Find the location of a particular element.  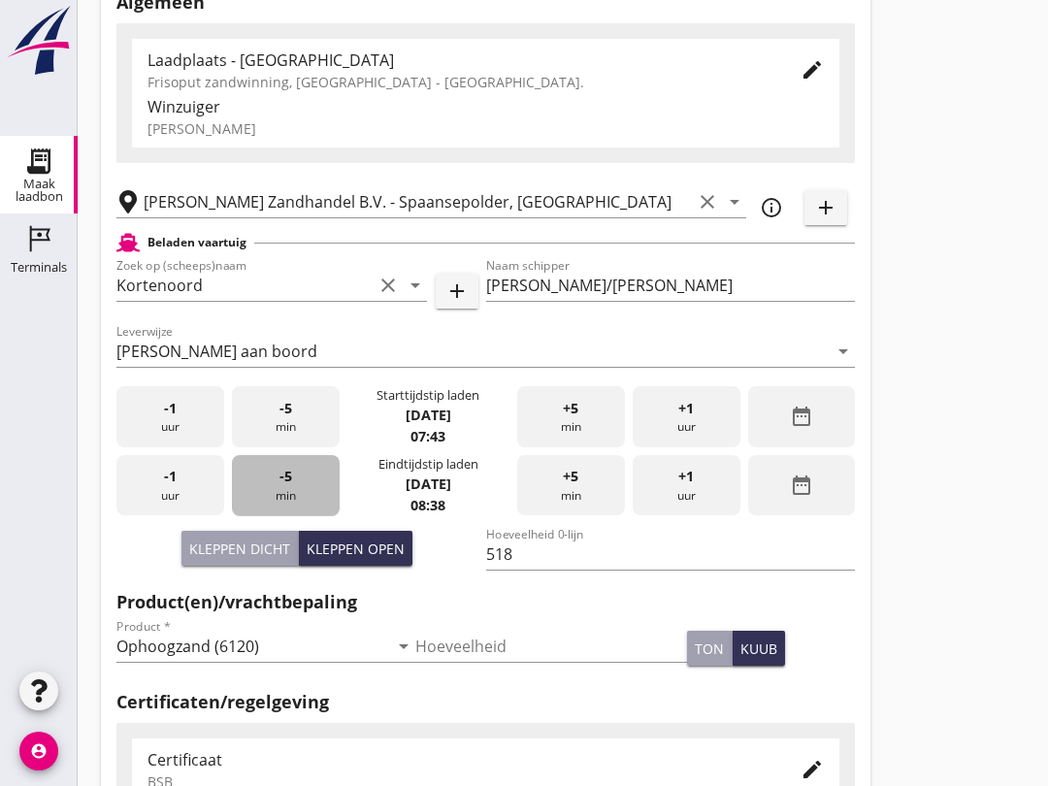

button: ton is located at coordinates (709, 648).